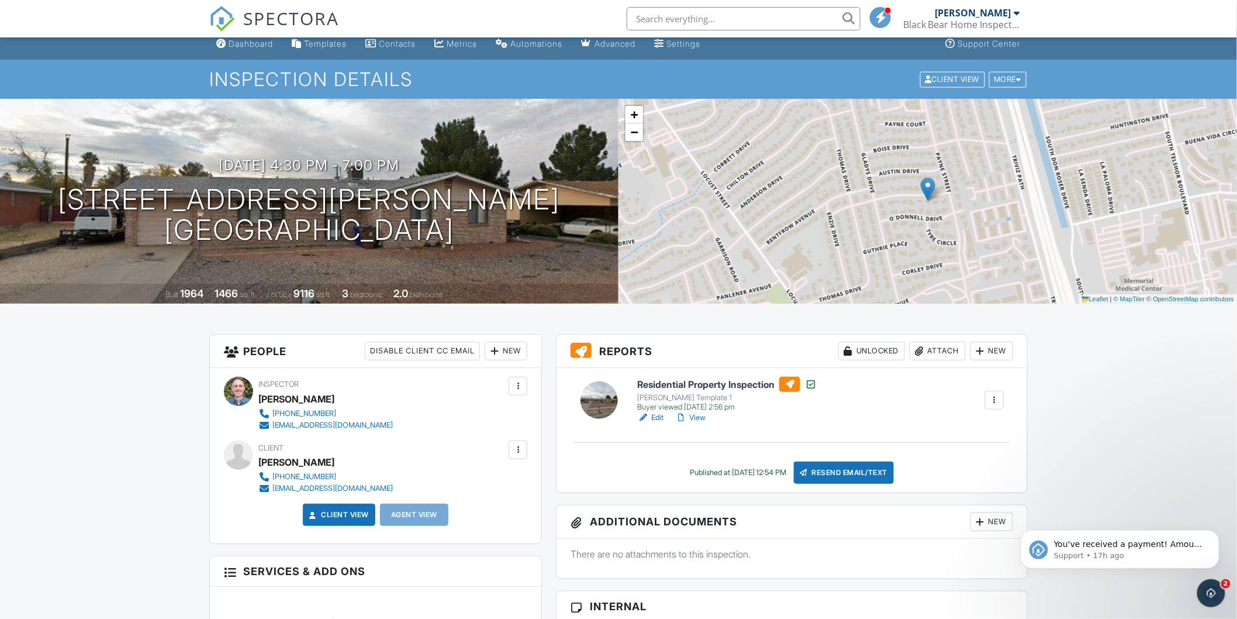  I want to click on div: 2.0, so click(401, 293).